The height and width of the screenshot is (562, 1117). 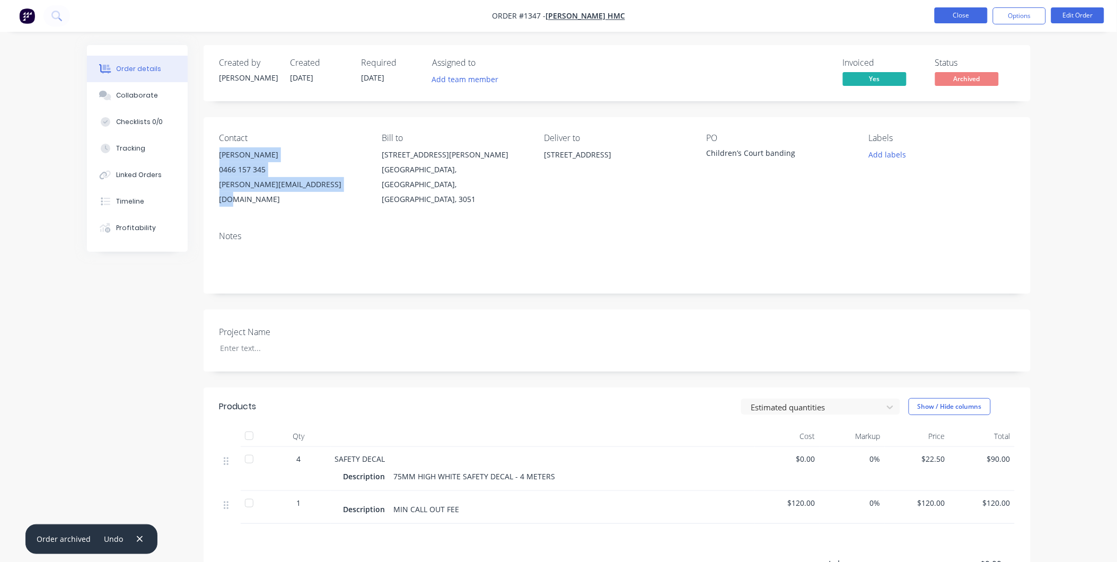 What do you see at coordinates (1020, 16) in the screenshot?
I see `button: Options` at bounding box center [1020, 16].